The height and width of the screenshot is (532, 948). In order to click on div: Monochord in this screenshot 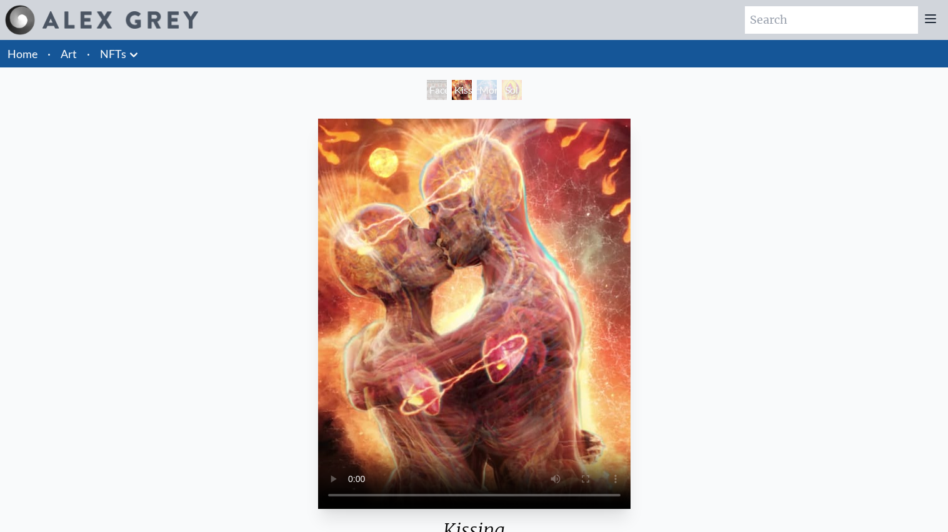, I will do `click(487, 90)`.